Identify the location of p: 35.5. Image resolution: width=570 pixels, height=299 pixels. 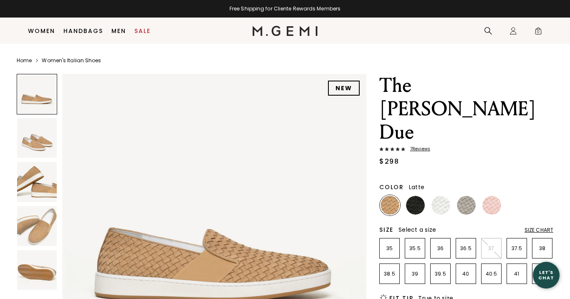
(415, 248).